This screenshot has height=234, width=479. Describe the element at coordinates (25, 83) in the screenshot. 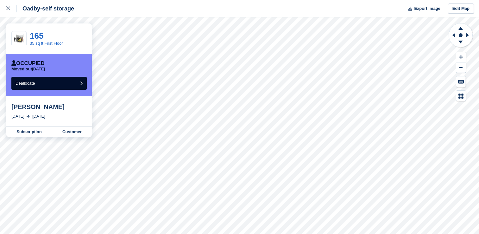

I see `span: Deallocate` at that location.